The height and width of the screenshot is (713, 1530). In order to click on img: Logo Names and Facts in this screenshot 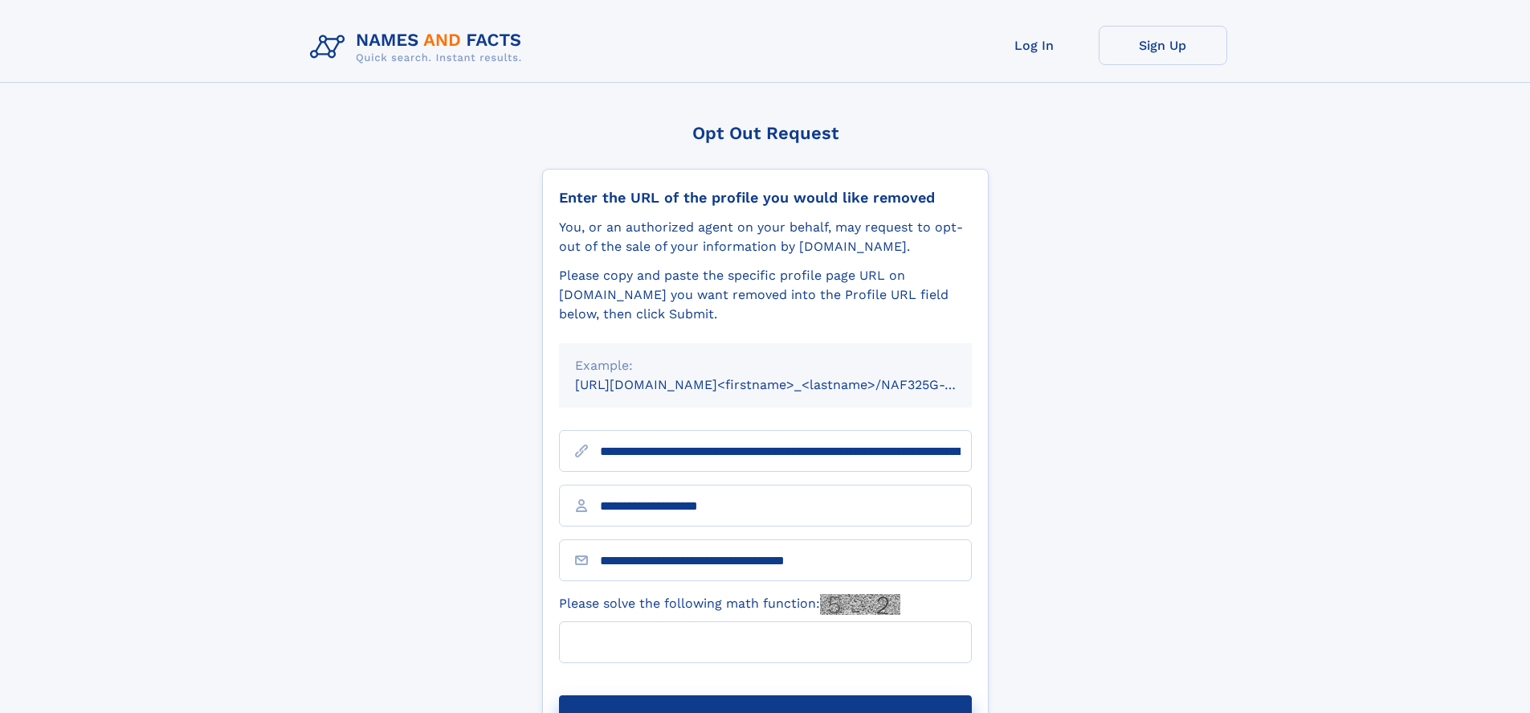, I will do `click(419, 47)`.